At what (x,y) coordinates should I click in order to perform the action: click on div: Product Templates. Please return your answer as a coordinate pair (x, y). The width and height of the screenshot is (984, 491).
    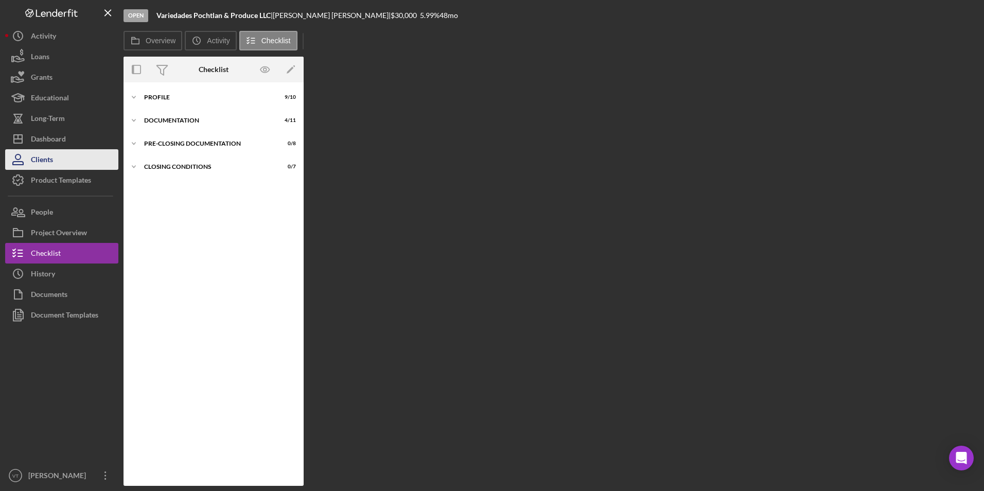
    Looking at the image, I should click on (61, 181).